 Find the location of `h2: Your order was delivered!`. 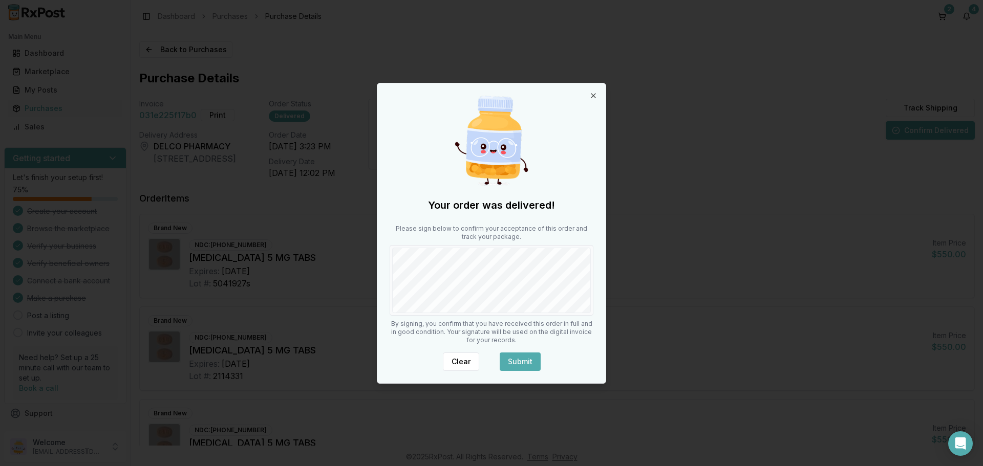

h2: Your order was delivered! is located at coordinates (491, 205).